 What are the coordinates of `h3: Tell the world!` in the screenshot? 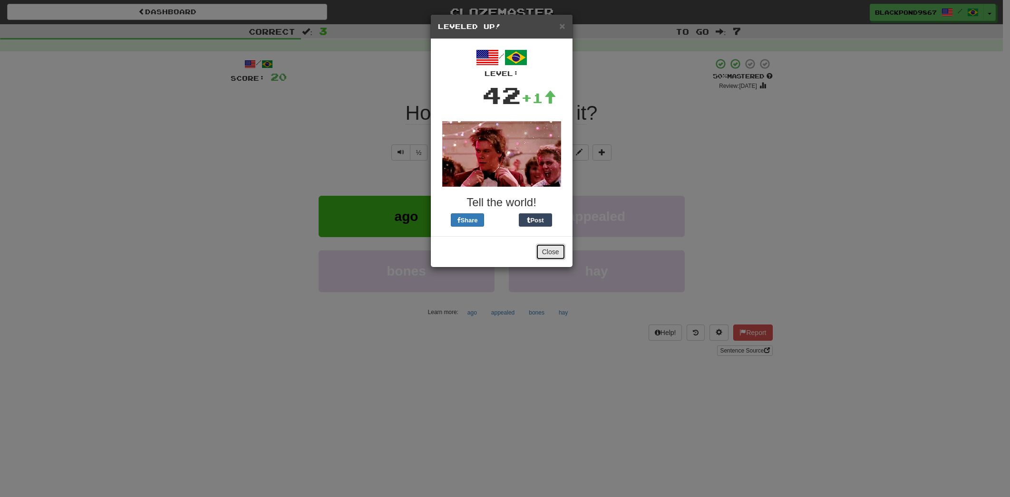 It's located at (502, 203).